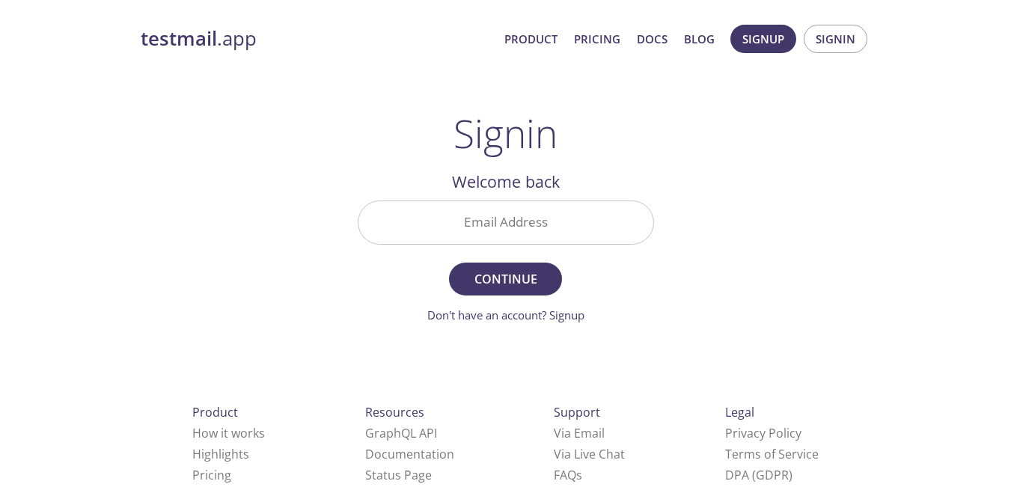  What do you see at coordinates (652, 39) in the screenshot?
I see `a: Docs` at bounding box center [652, 39].